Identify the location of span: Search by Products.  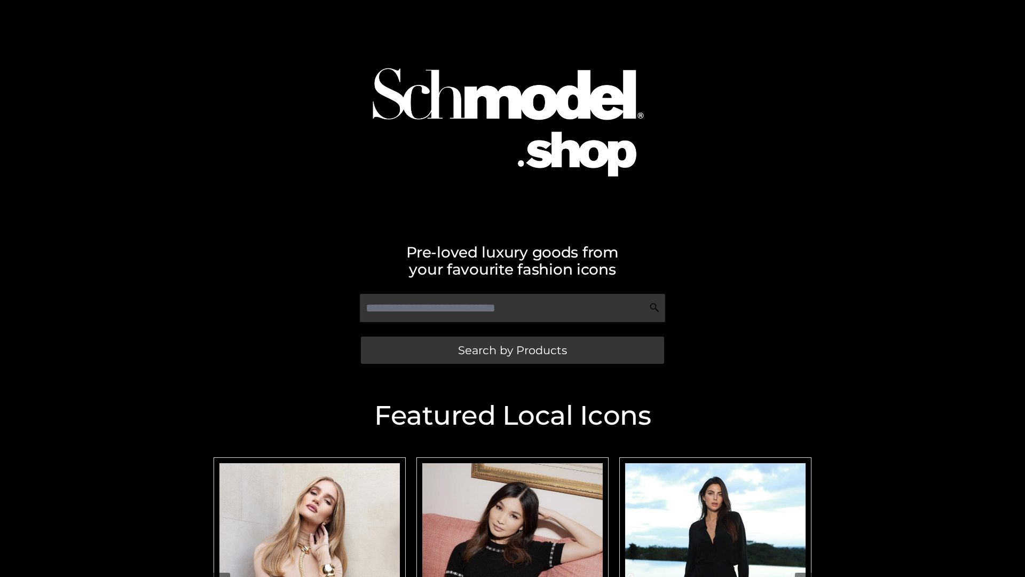
(513, 350).